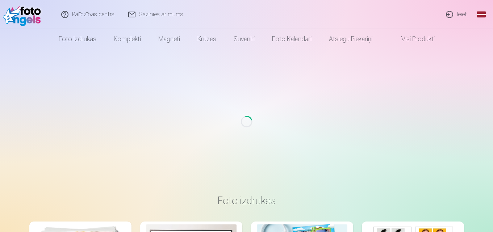 The height and width of the screenshot is (232, 493). I want to click on a: Foto izdrukas, so click(78, 39).